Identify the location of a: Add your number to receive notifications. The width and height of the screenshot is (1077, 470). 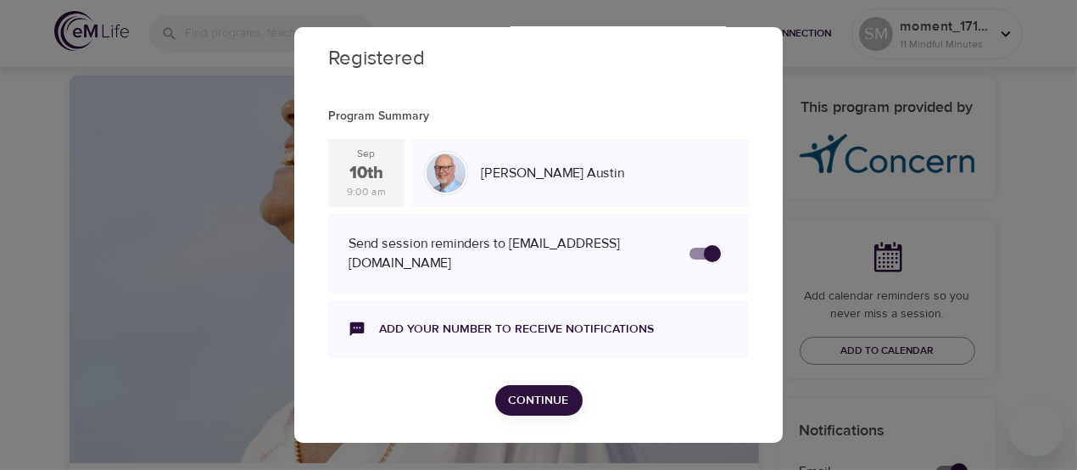
(517, 329).